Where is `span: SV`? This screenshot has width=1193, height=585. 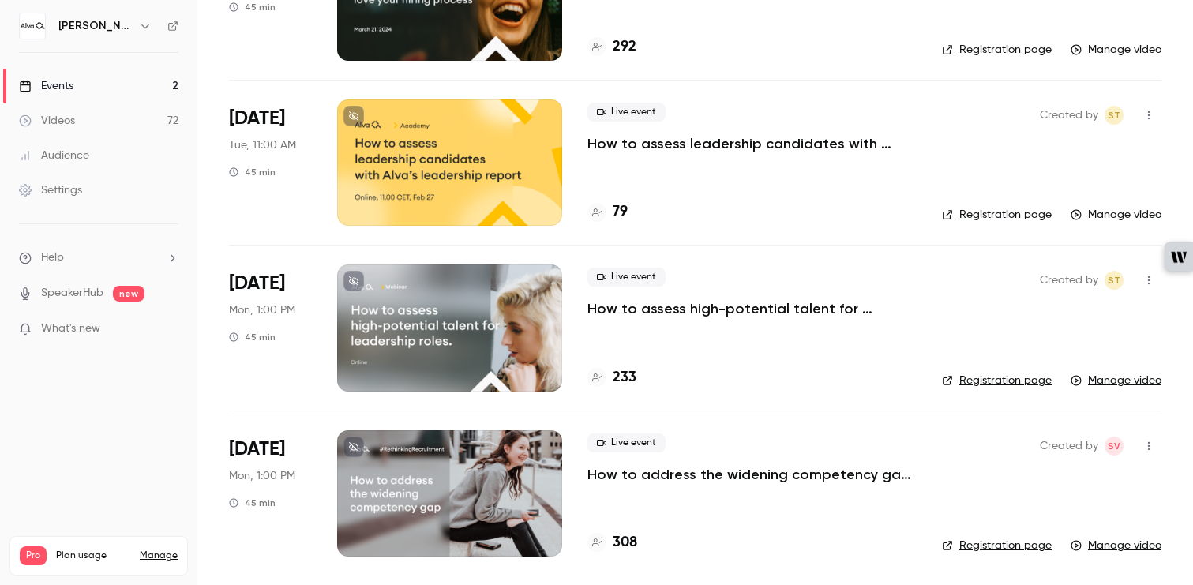
span: SV is located at coordinates (1114, 446).